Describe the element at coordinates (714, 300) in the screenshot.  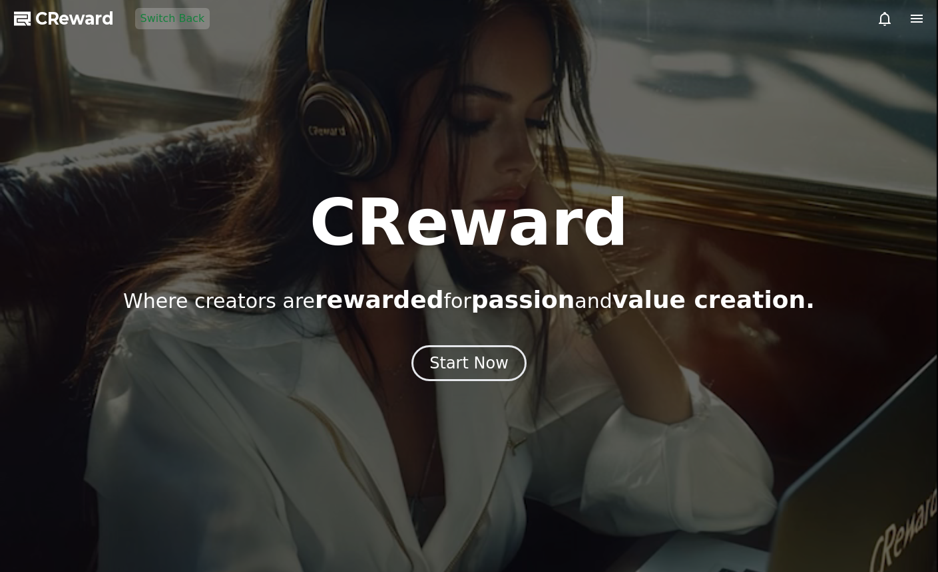
I see `span: value creation.` at that location.